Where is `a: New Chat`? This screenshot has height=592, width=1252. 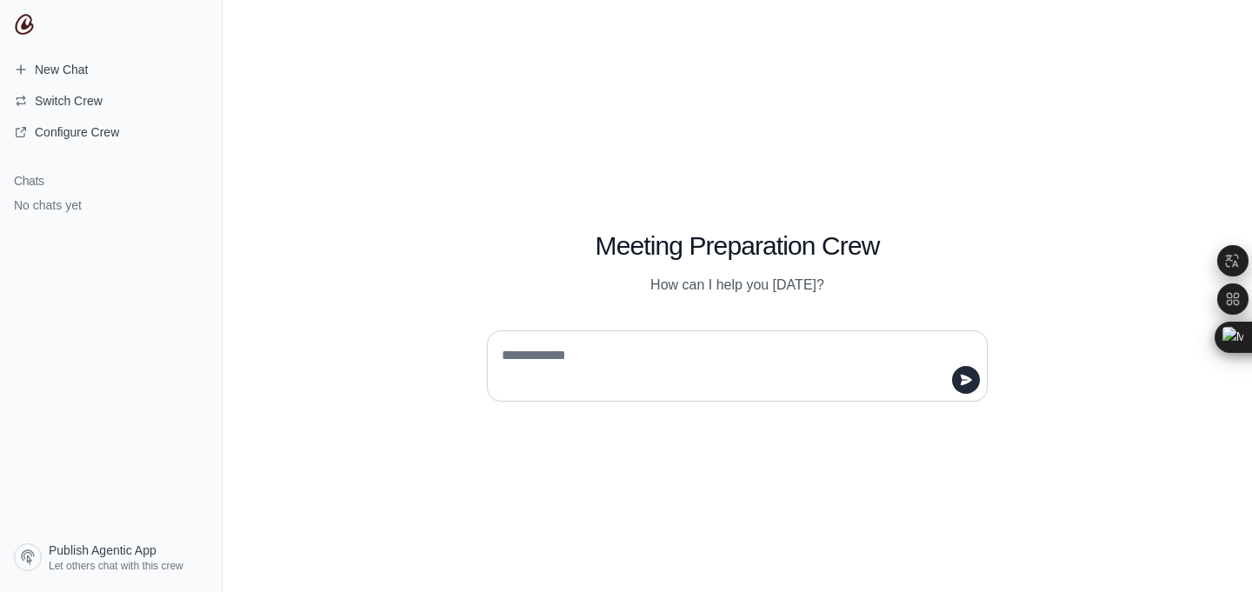 a: New Chat is located at coordinates (110, 70).